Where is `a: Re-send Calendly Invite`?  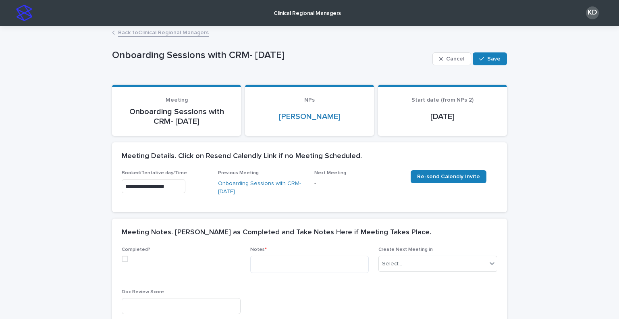
a: Re-send Calendly Invite is located at coordinates (449, 177).